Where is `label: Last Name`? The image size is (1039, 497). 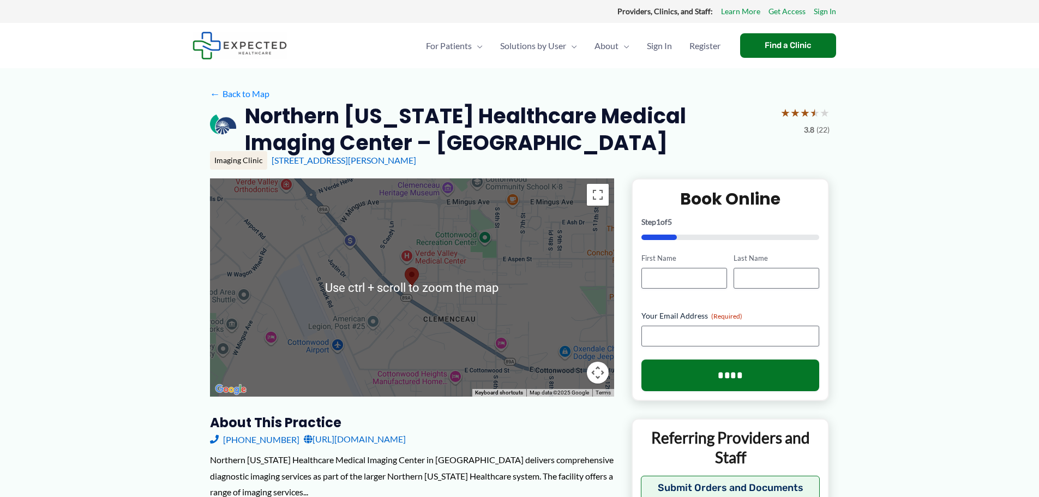 label: Last Name is located at coordinates (776, 258).